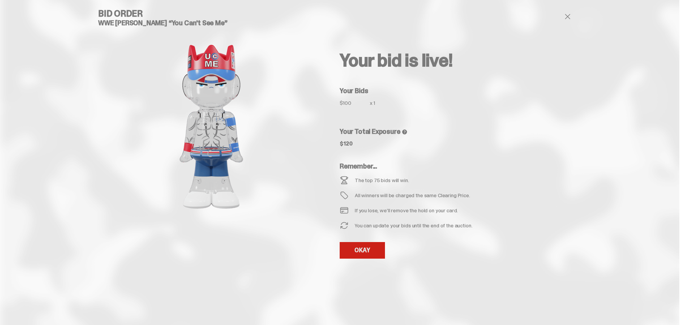 The height and width of the screenshot is (325, 685). What do you see at coordinates (460, 91) in the screenshot?
I see `h5: Your Bids` at bounding box center [460, 91].